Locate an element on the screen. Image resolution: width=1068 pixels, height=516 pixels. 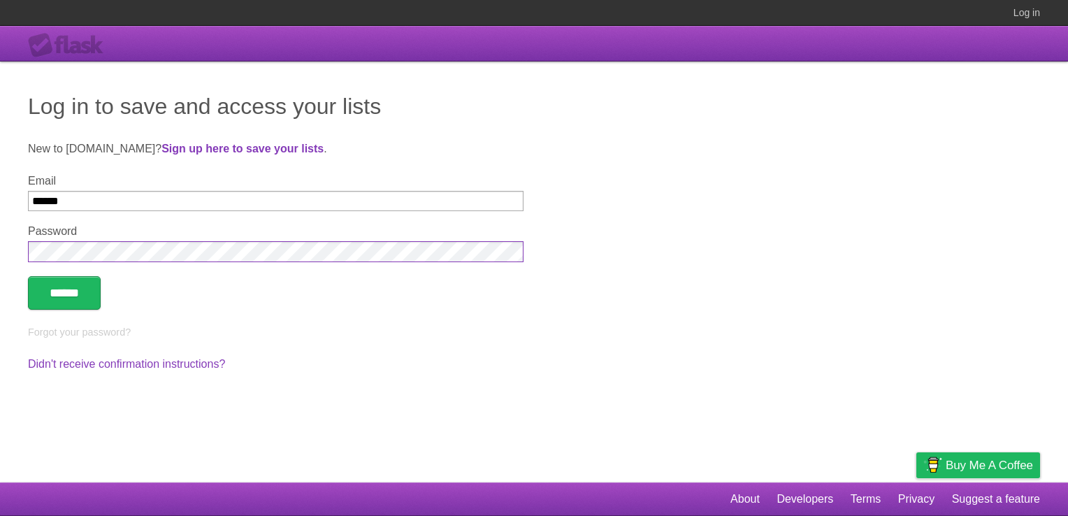
span: Buy me a coffee is located at coordinates (989, 465).